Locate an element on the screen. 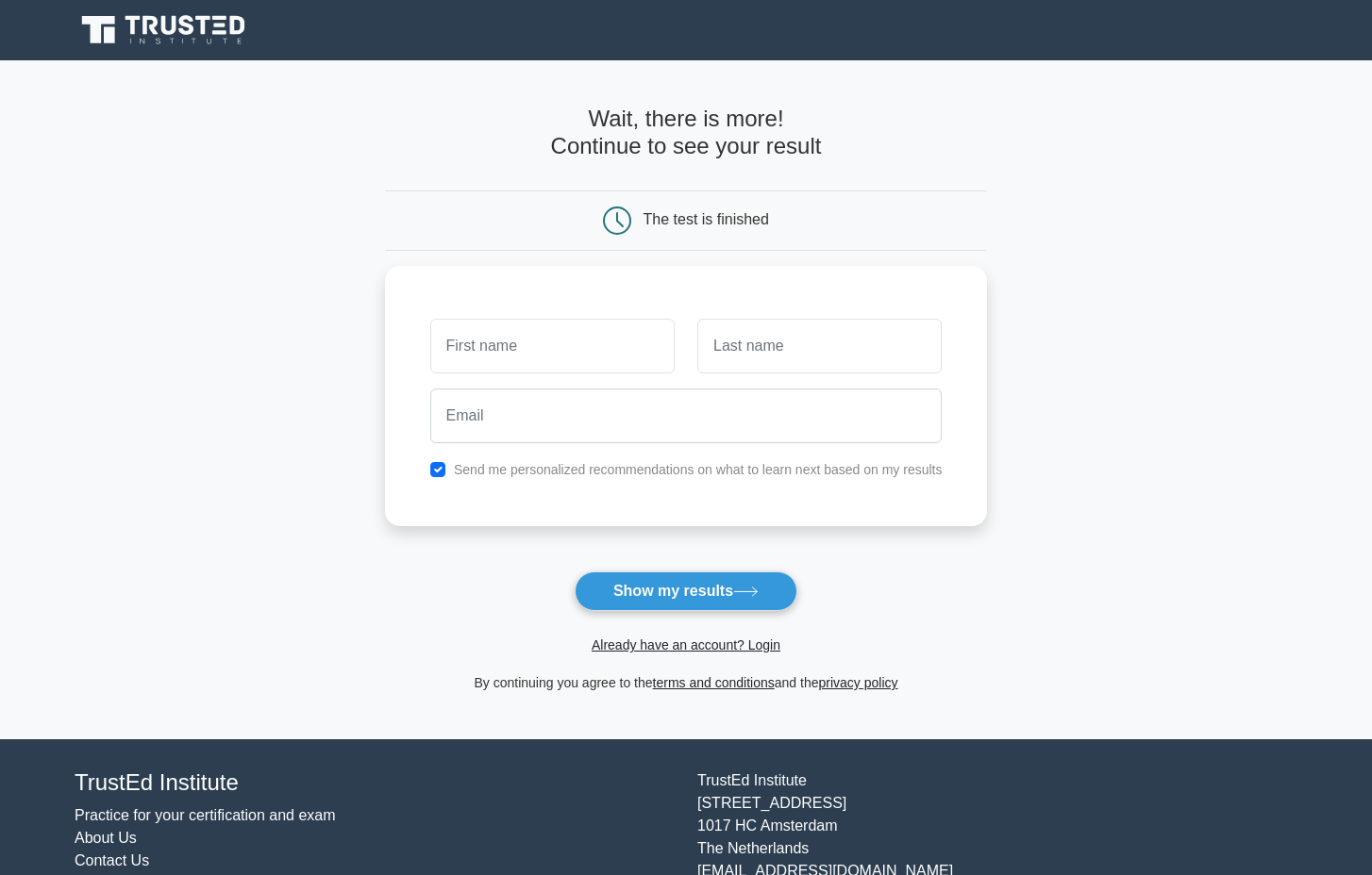 The width and height of the screenshot is (1372, 875). h4: TrustEd Institute is located at coordinates (374, 783).